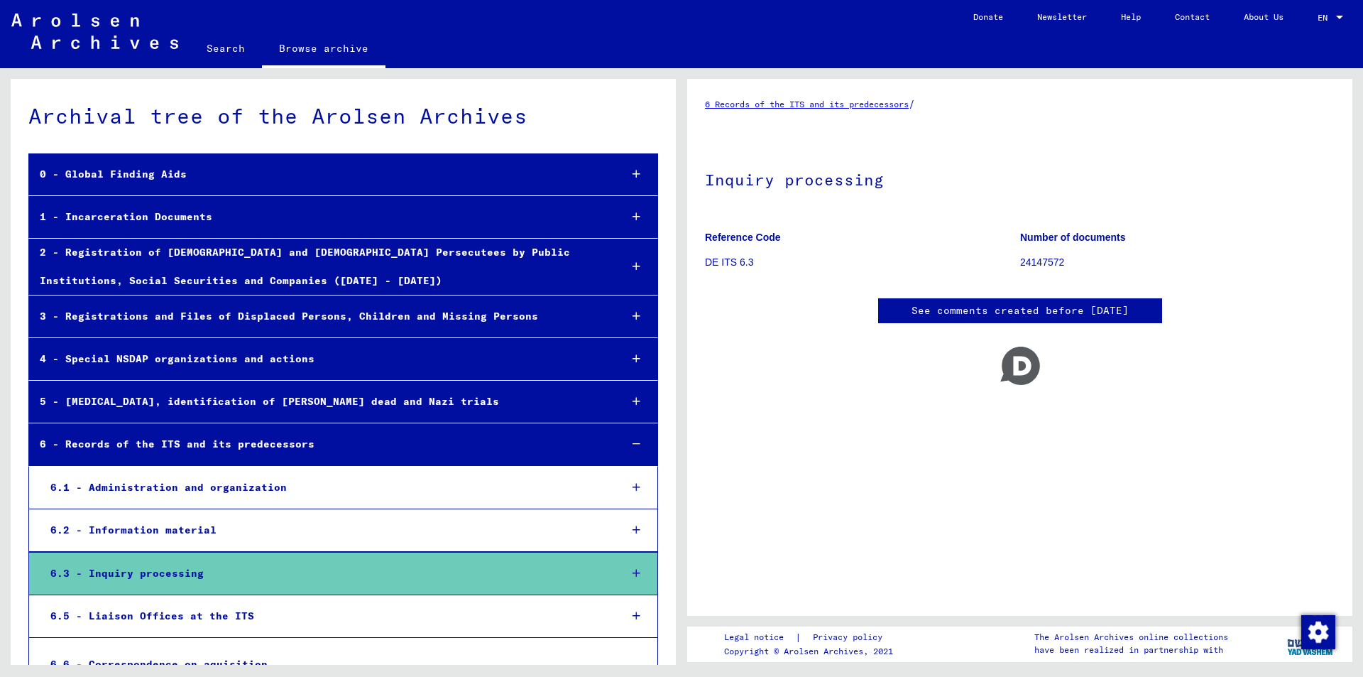 The height and width of the screenshot is (677, 1363). Describe the element at coordinates (319, 444) in the screenshot. I see `div: 6 - Records of the ITS and its predecessors` at that location.